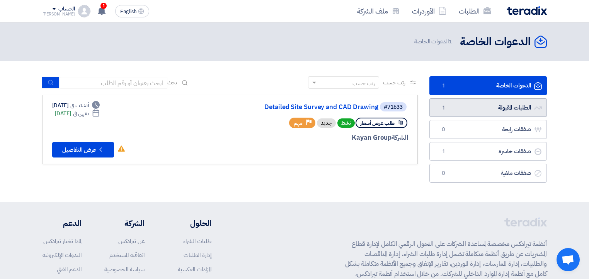  I want to click on span: أنشئت في, so click(80, 105).